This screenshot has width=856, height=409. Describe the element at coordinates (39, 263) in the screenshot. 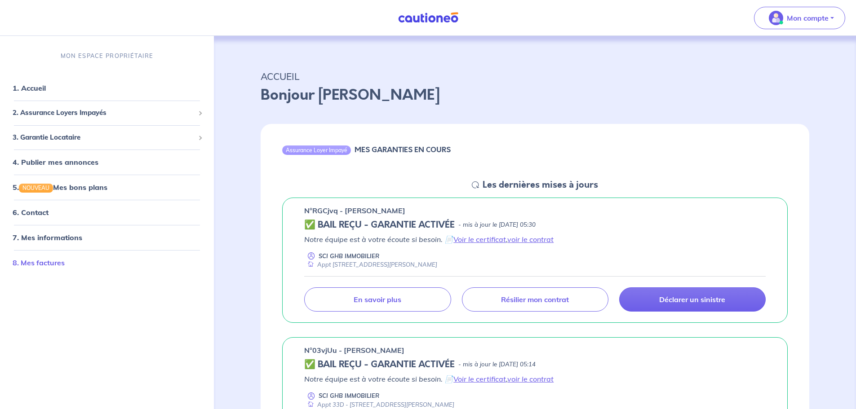

I see `a: 8. Mes factures` at that location.